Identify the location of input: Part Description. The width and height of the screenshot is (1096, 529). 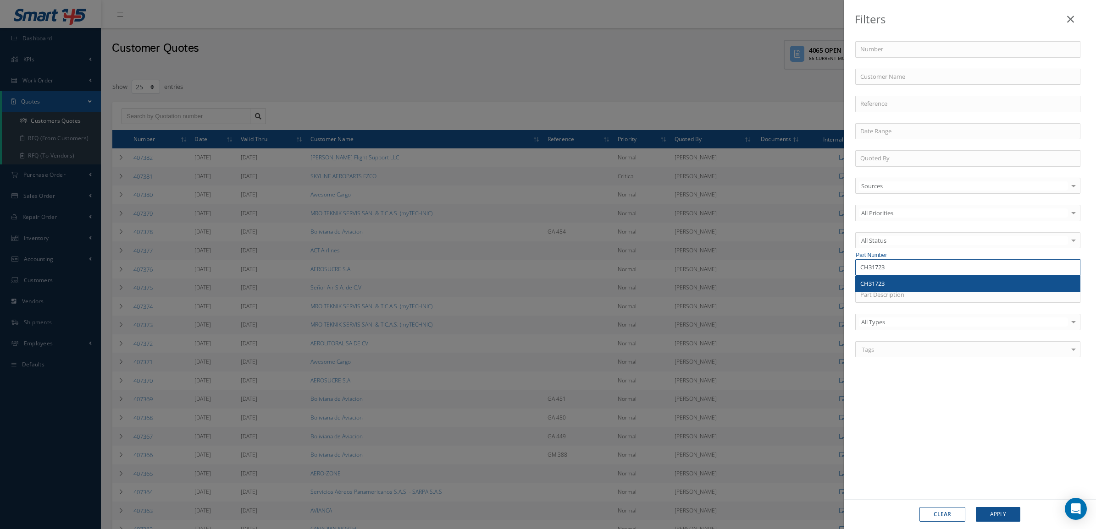
(967, 295).